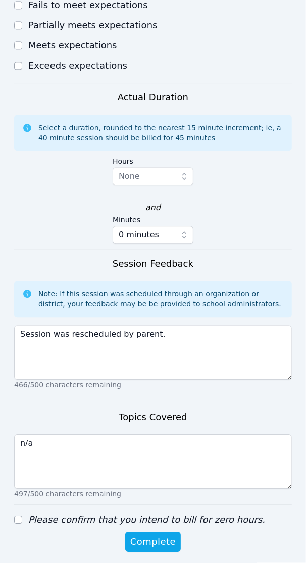 This screenshot has width=306, height=563. Describe the element at coordinates (153, 542) in the screenshot. I see `span: Complete` at that location.